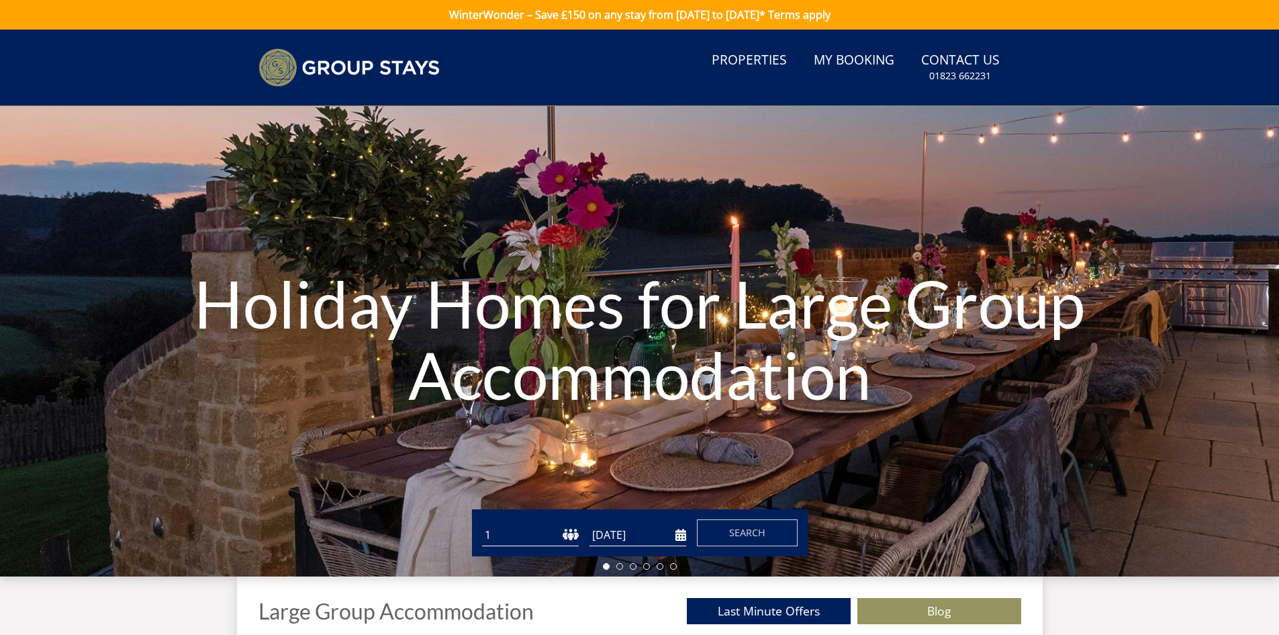  Describe the element at coordinates (960, 76) in the screenshot. I see `small: 01823 662231` at that location.